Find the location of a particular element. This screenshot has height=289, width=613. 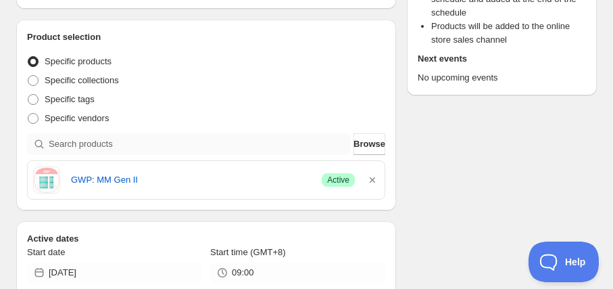

h2: Next events is located at coordinates (501, 59).